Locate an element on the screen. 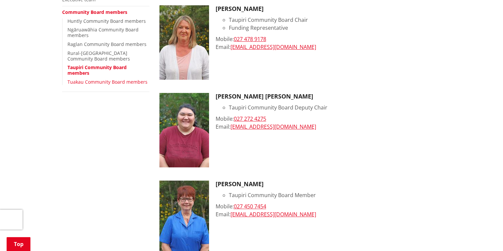 This screenshot has height=251, width=503. a: Community Board members is located at coordinates (95, 12).